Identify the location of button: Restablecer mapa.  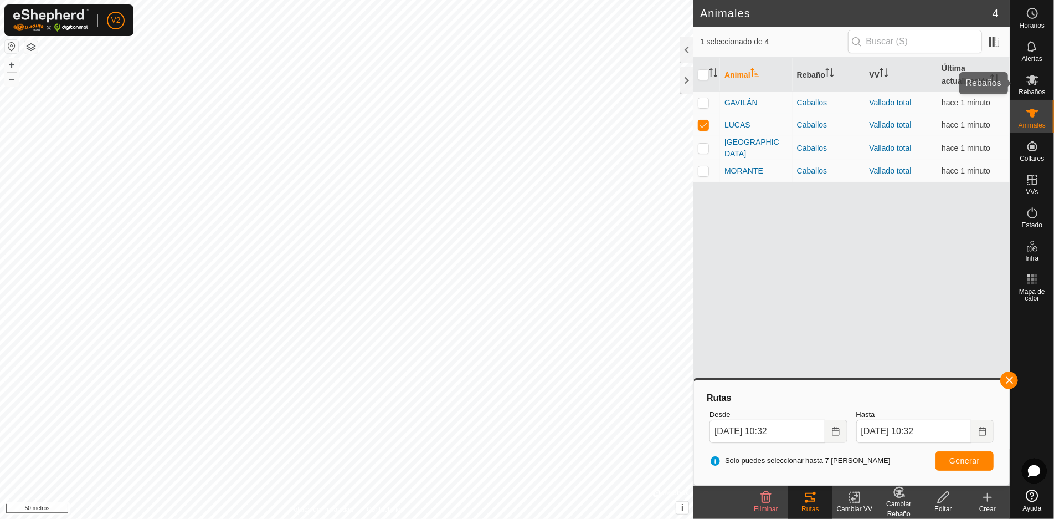
(12, 47).